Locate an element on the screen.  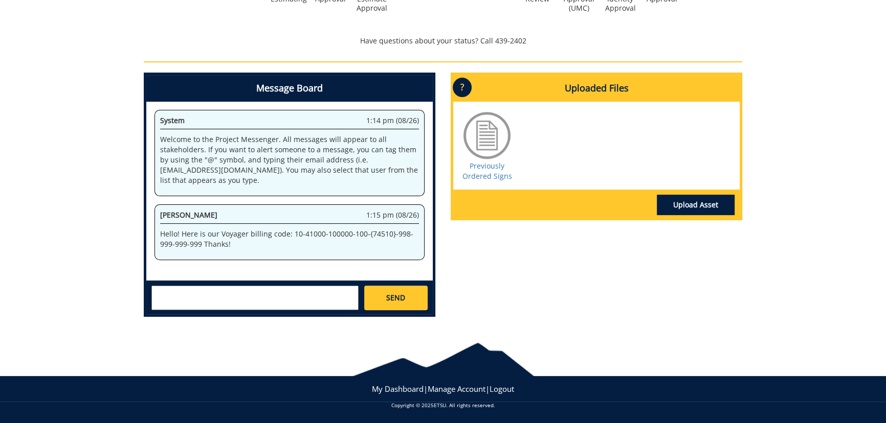
h4: Uploaded Files is located at coordinates (596, 88).